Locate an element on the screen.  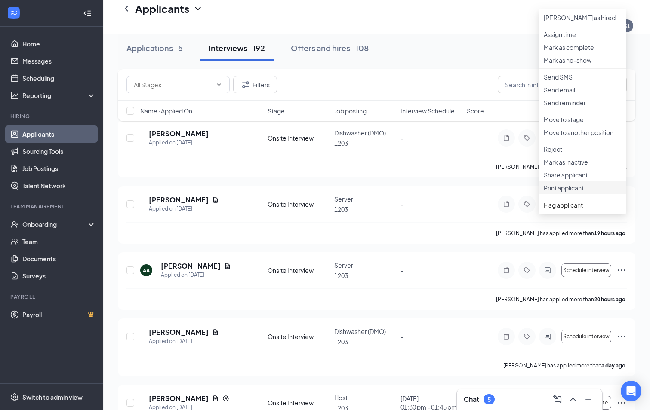
b: 19 hours ago is located at coordinates (609, 233).